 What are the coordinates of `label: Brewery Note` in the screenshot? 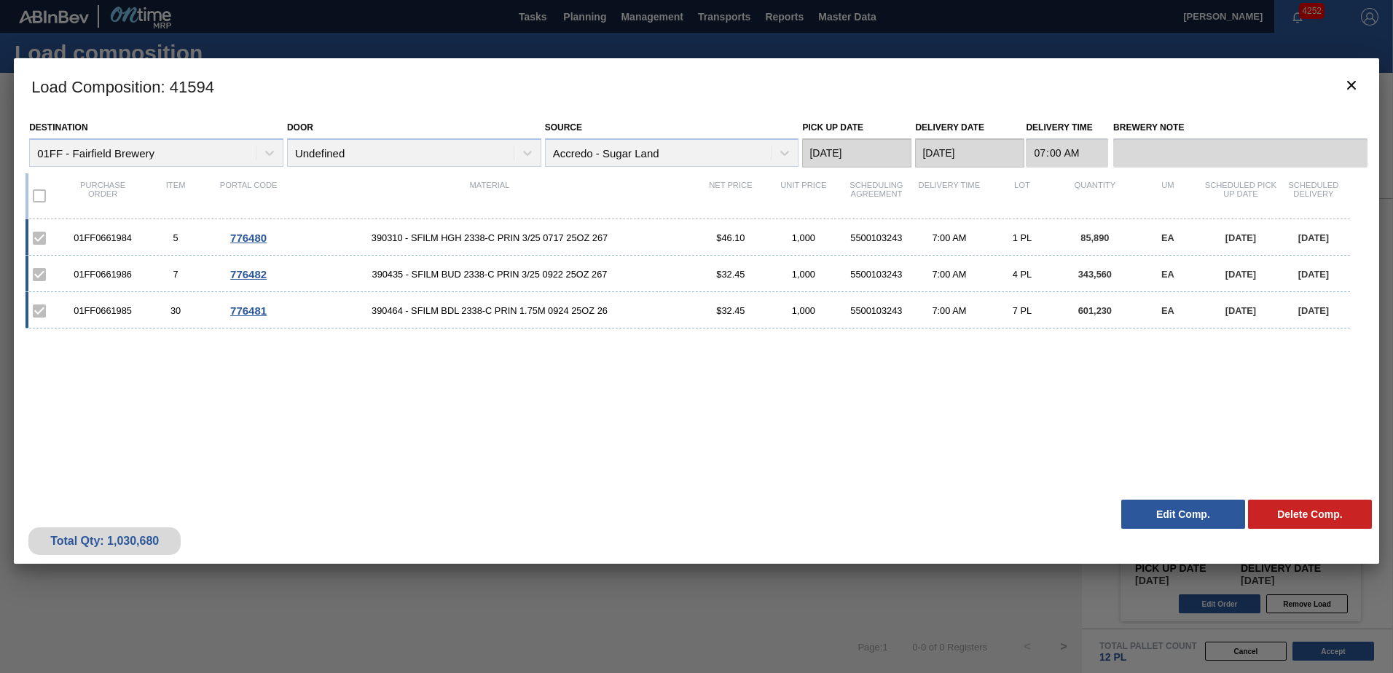 It's located at (1240, 128).